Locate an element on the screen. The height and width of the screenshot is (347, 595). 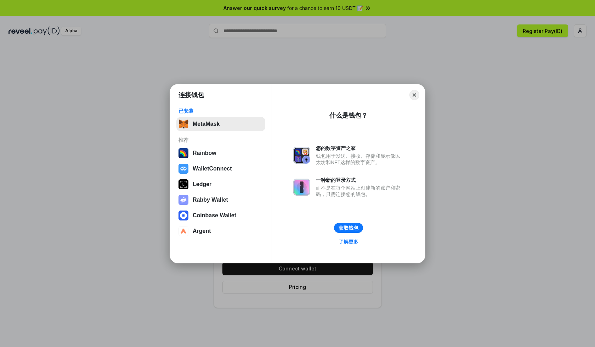
div: Rainbow is located at coordinates (204, 153).